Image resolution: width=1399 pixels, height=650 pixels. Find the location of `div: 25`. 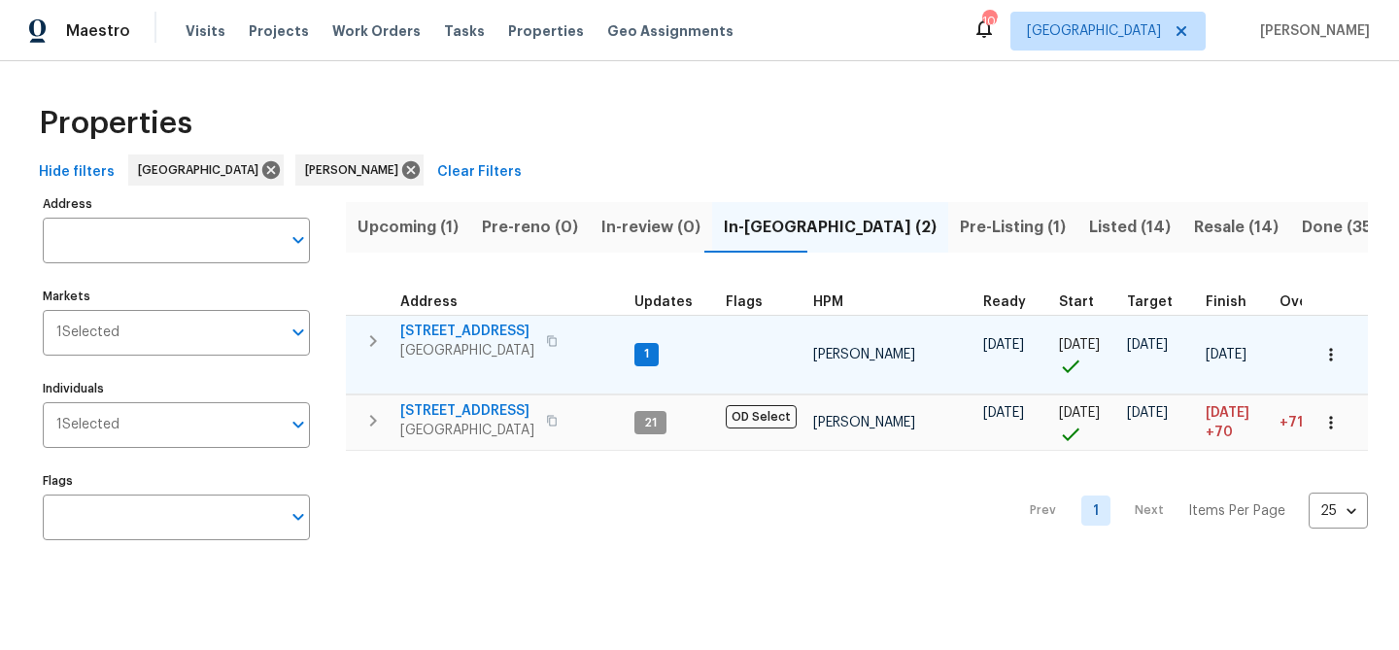

div: 25 is located at coordinates (1338, 511).